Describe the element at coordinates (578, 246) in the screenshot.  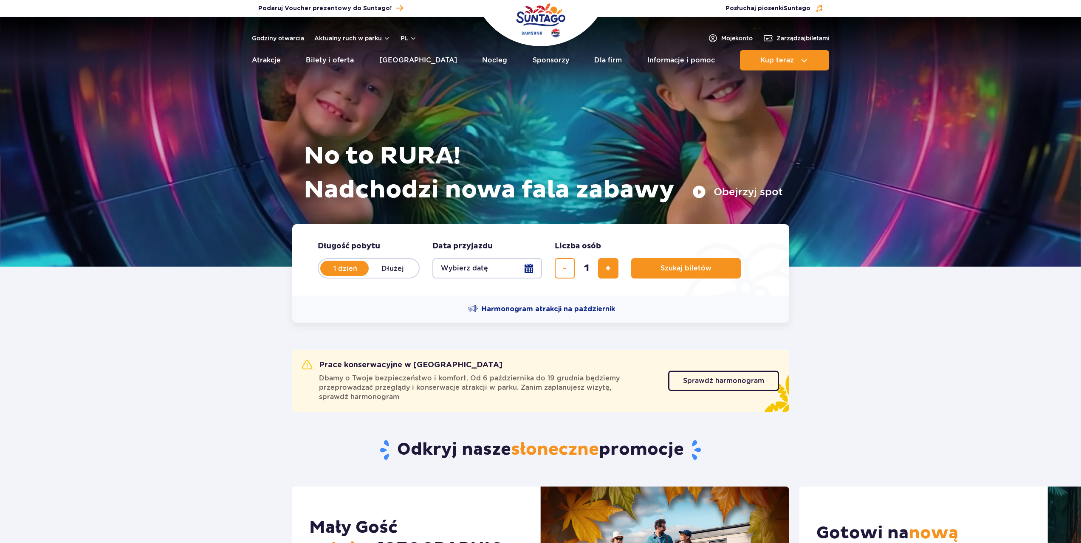
I see `span: Liczba osób` at that location.